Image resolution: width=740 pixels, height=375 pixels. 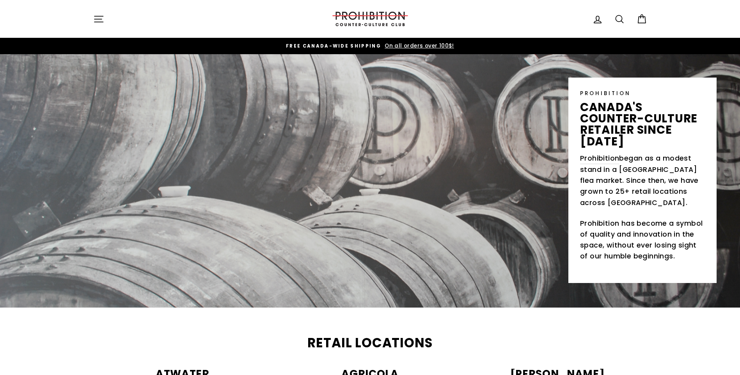 What do you see at coordinates (333, 46) in the screenshot?
I see `span: FREE CANADA-WIDE SHIPPING` at bounding box center [333, 46].